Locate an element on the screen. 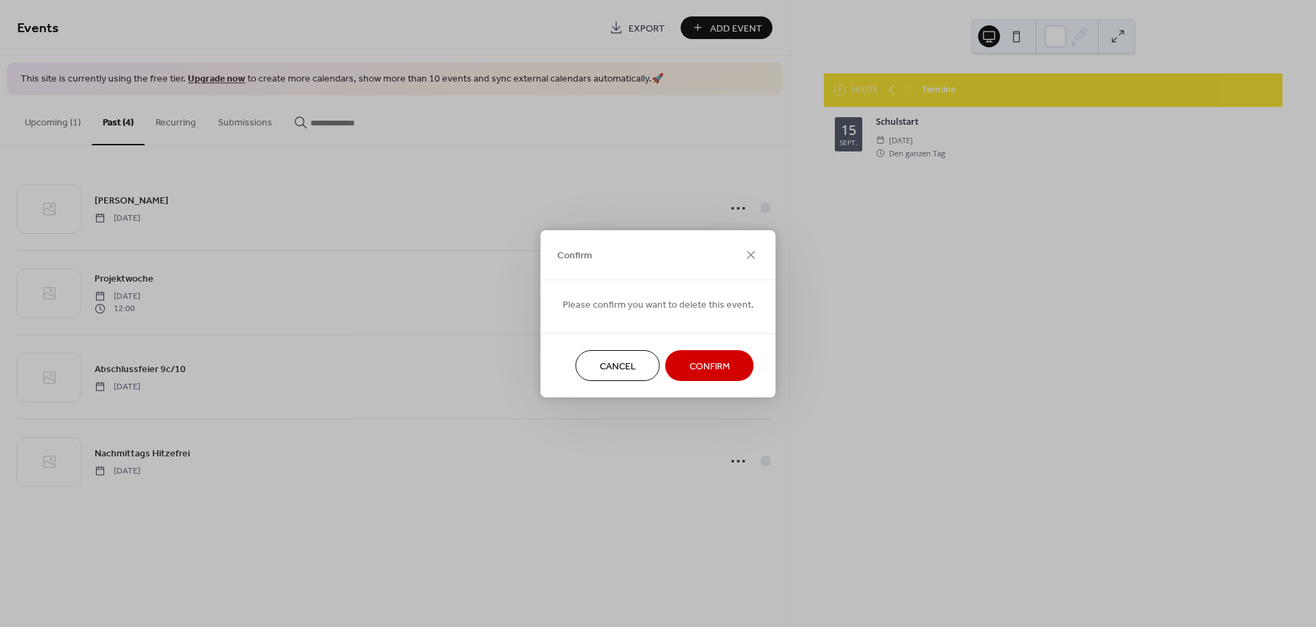  span: Cancel is located at coordinates (617, 366).